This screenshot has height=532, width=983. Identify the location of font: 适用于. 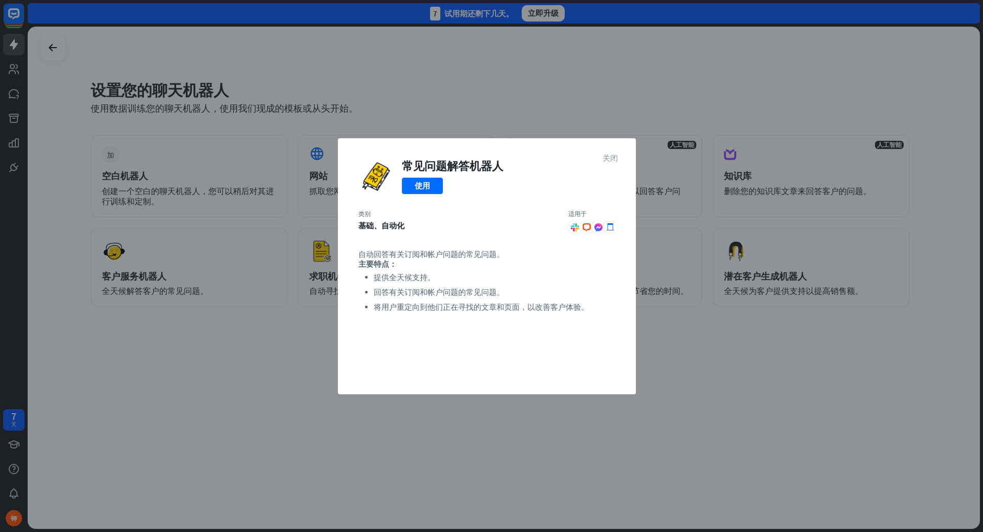
(577, 213).